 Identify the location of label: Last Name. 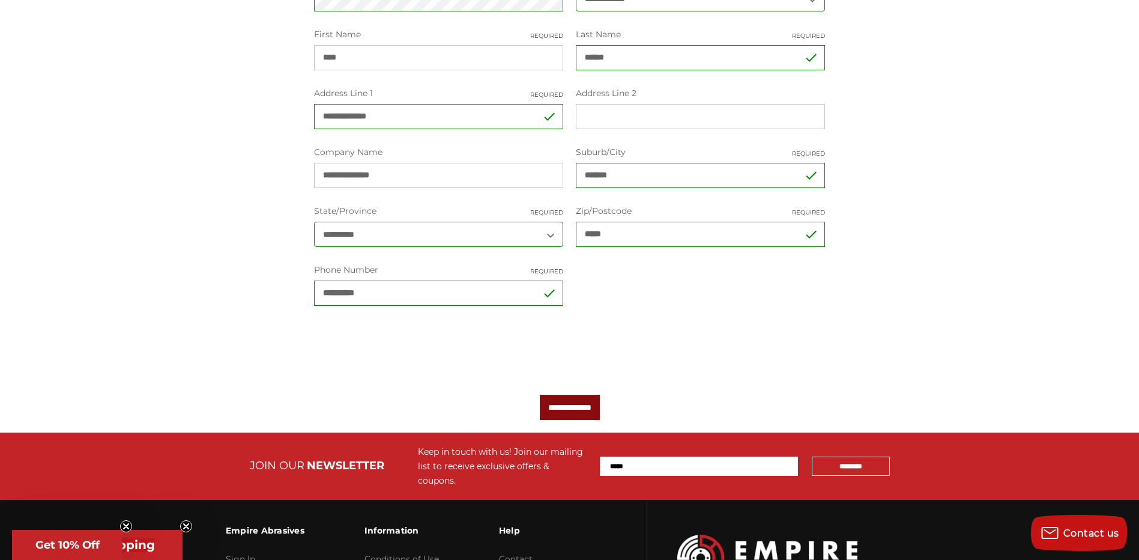
(700, 34).